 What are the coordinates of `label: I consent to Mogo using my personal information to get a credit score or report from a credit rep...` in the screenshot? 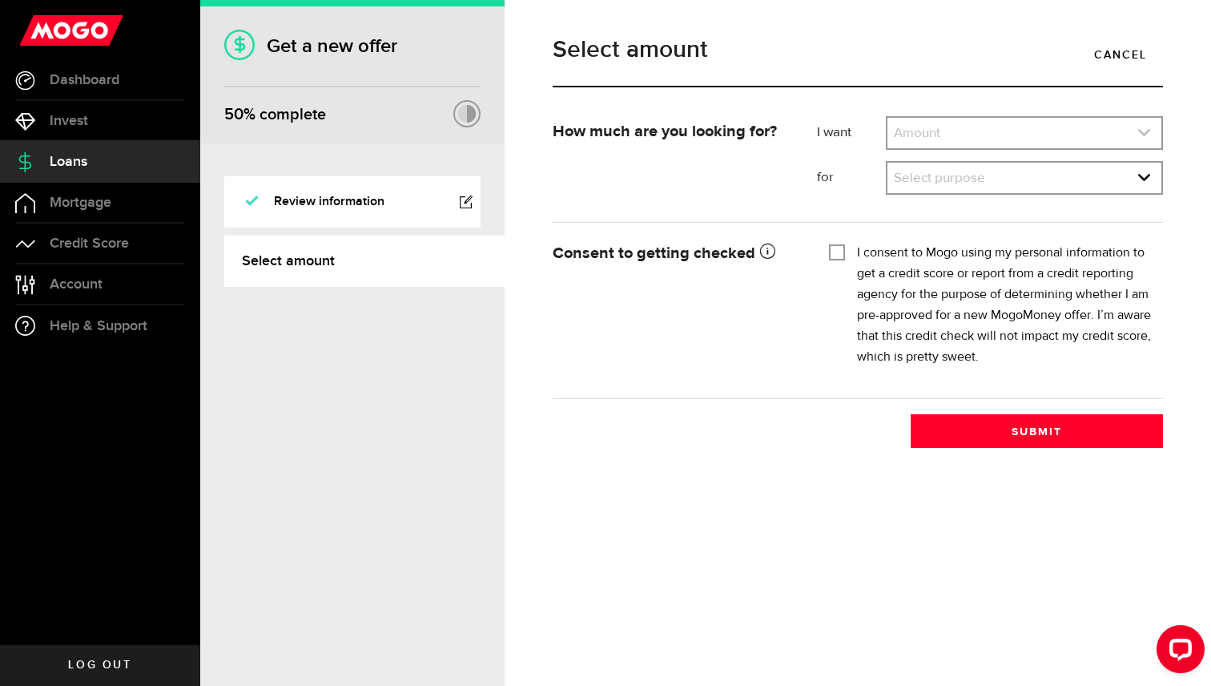 It's located at (1004, 305).